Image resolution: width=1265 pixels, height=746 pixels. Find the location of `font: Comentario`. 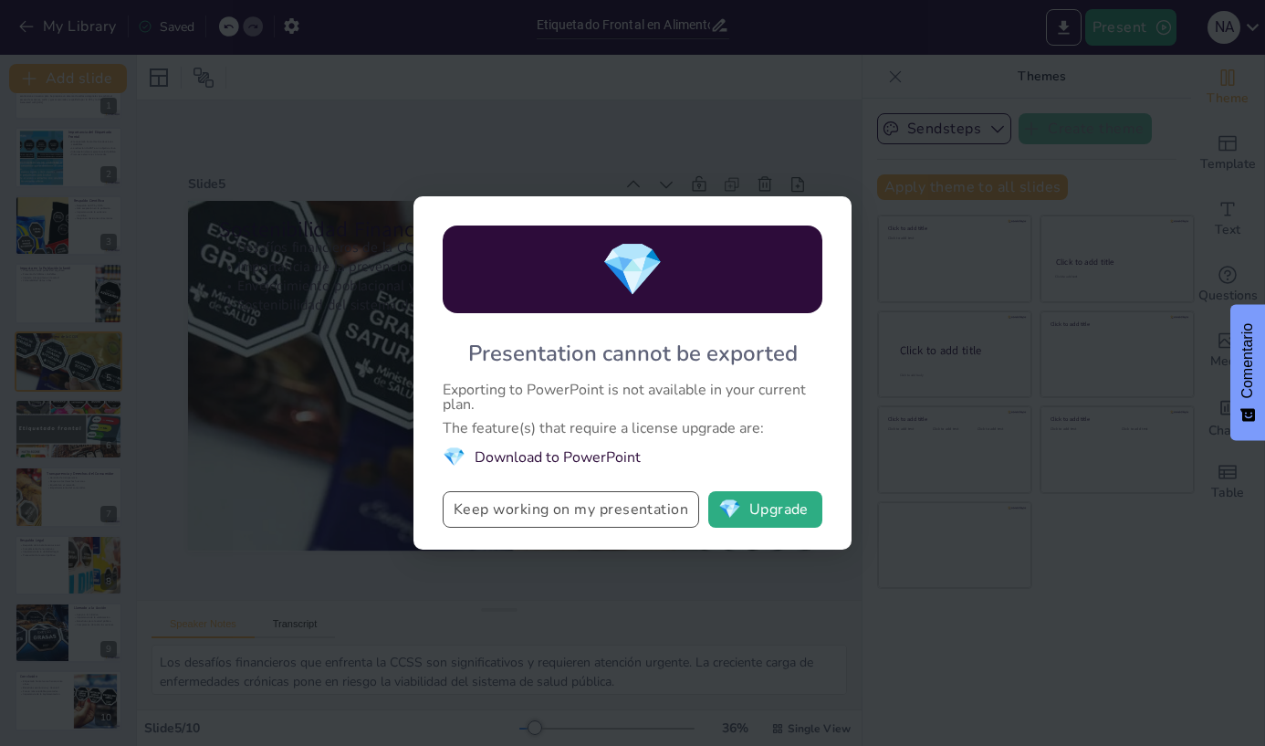

font: Comentario is located at coordinates (1247, 361).